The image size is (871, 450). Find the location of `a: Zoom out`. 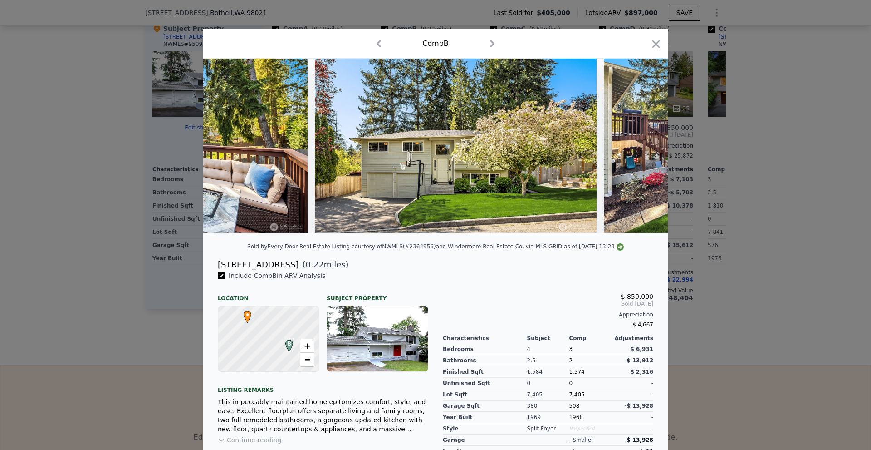

a: Zoom out is located at coordinates (307, 359).